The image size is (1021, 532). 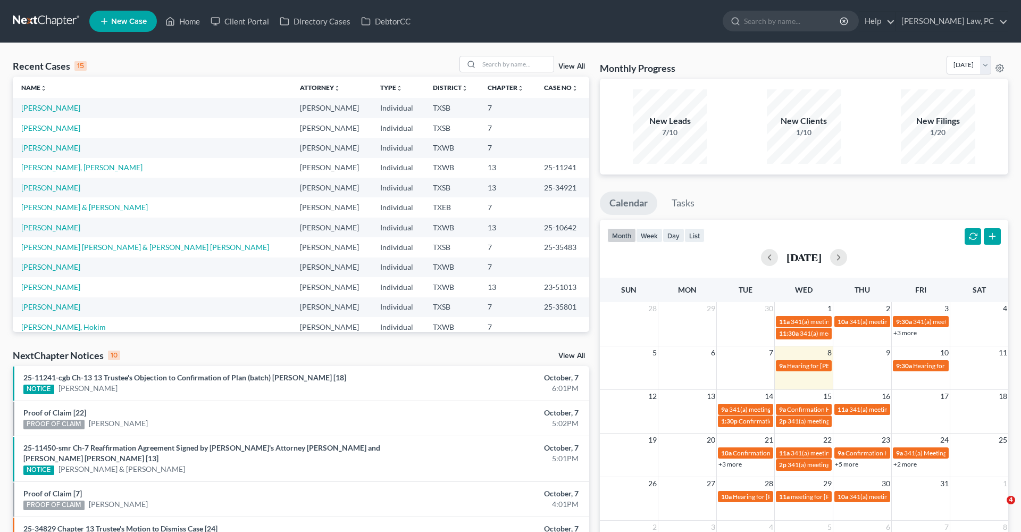 What do you see at coordinates (1002, 352) in the screenshot?
I see `span: 11` at bounding box center [1002, 352].